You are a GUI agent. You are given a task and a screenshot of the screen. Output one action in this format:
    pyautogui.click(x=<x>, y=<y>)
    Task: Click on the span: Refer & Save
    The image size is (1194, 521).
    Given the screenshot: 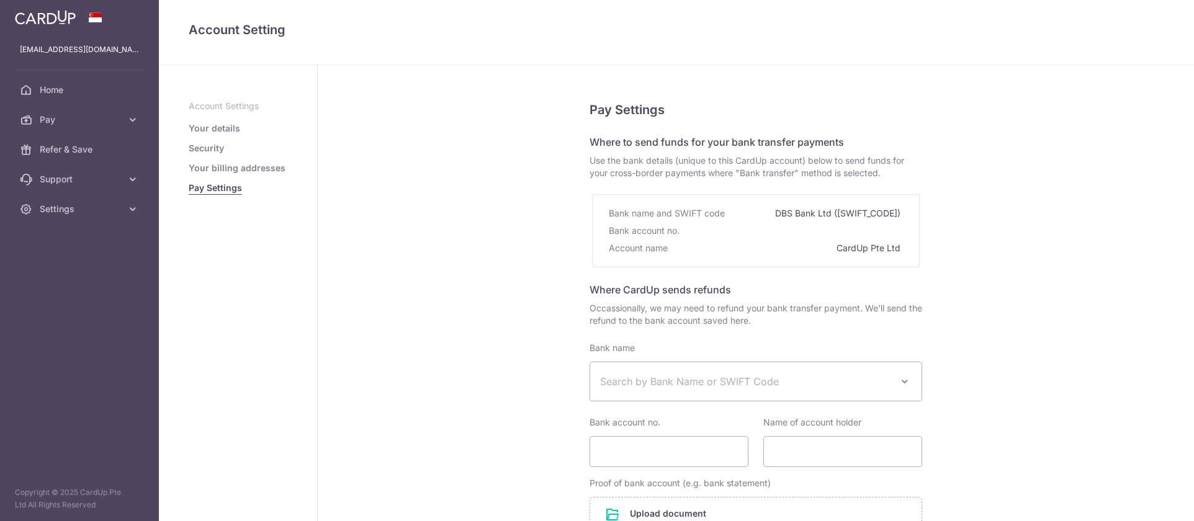 What is the action you would take?
    pyautogui.click(x=81, y=150)
    